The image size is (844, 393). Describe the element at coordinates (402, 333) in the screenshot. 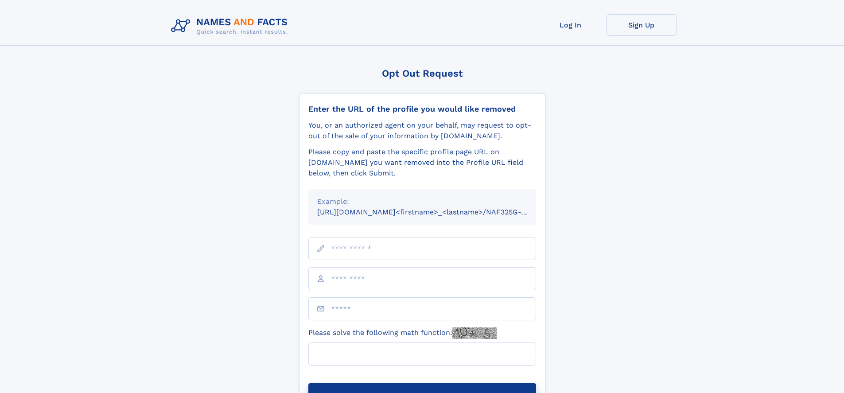

I see `label: Please solve the following math function:` at that location.